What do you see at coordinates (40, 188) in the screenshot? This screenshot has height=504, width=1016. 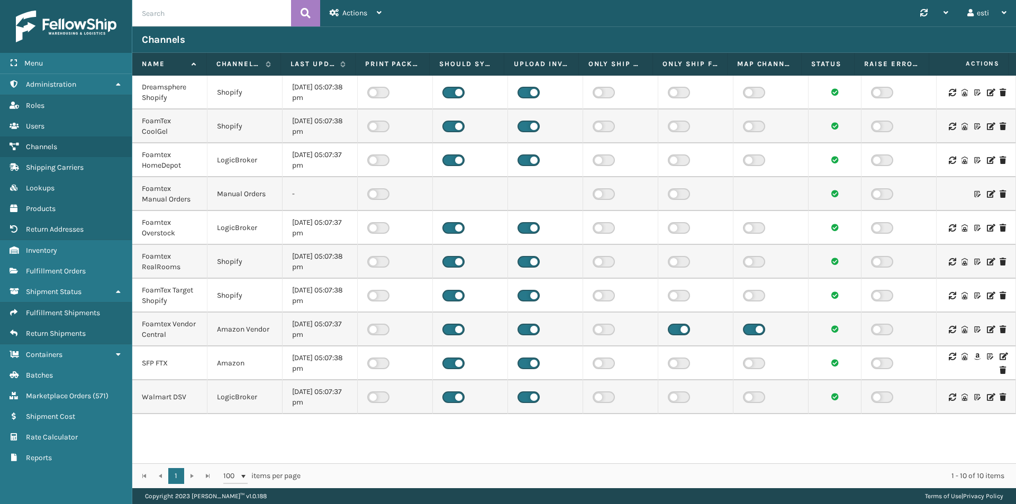 I see `span: Lookups` at bounding box center [40, 188].